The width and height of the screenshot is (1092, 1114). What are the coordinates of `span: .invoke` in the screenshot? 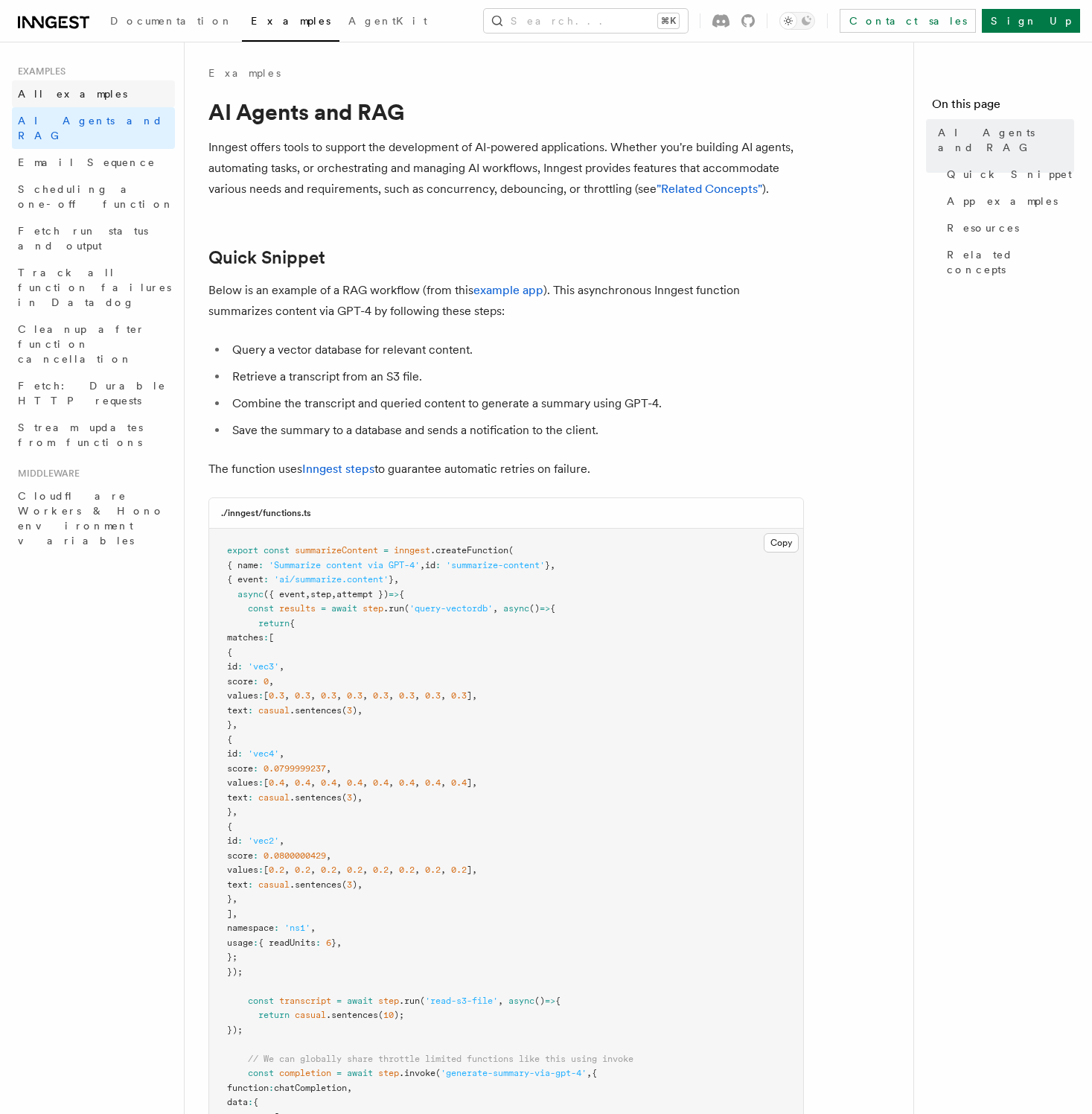 It's located at (417, 1073).